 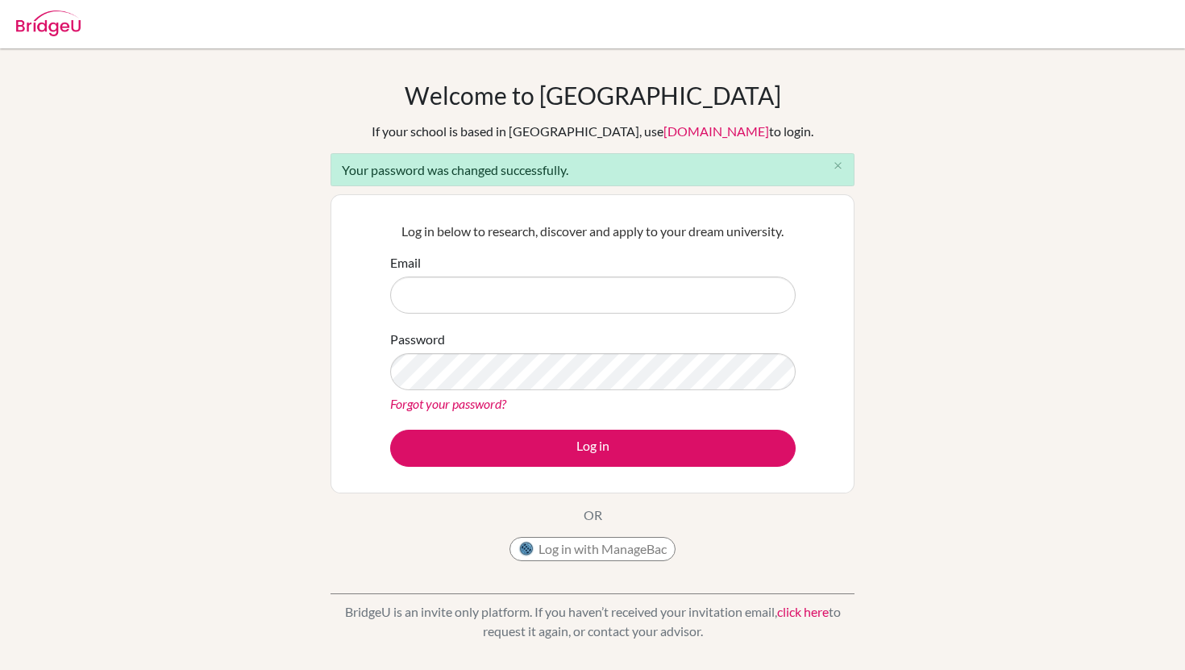 I want to click on p: OR, so click(x=592, y=515).